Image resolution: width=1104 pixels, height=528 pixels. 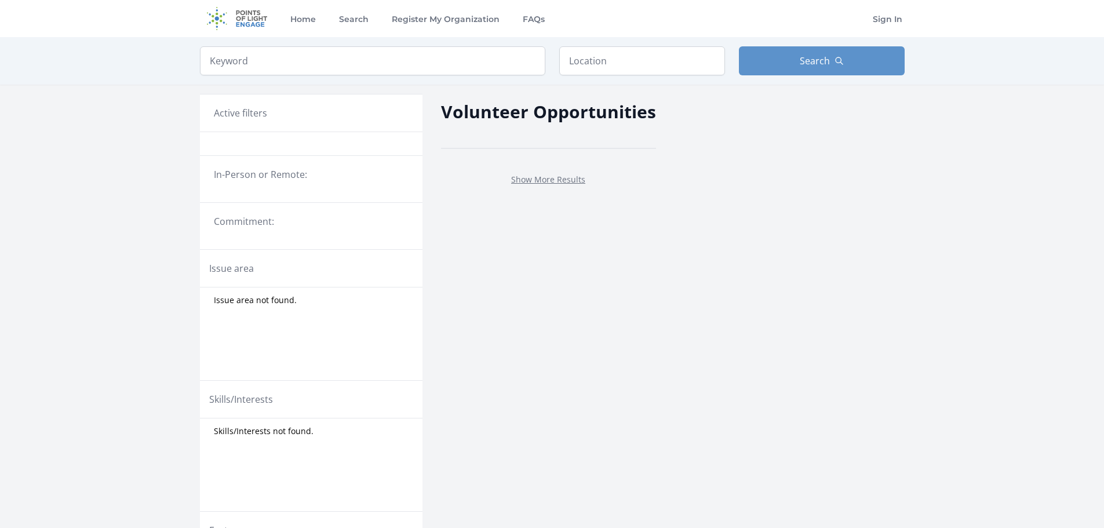 What do you see at coordinates (255, 300) in the screenshot?
I see `span: Issue area not found.` at bounding box center [255, 300].